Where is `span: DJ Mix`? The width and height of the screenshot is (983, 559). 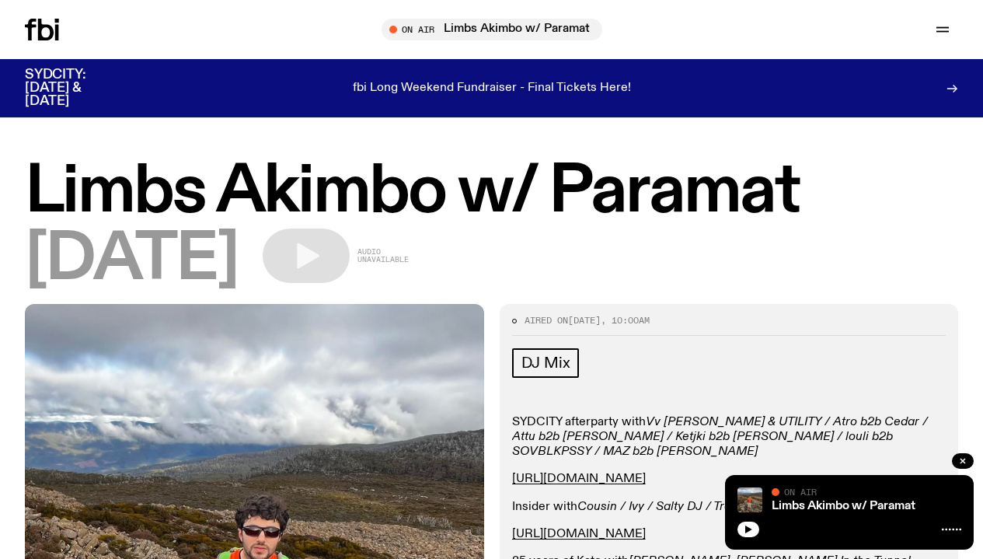 span: DJ Mix is located at coordinates (546, 363).